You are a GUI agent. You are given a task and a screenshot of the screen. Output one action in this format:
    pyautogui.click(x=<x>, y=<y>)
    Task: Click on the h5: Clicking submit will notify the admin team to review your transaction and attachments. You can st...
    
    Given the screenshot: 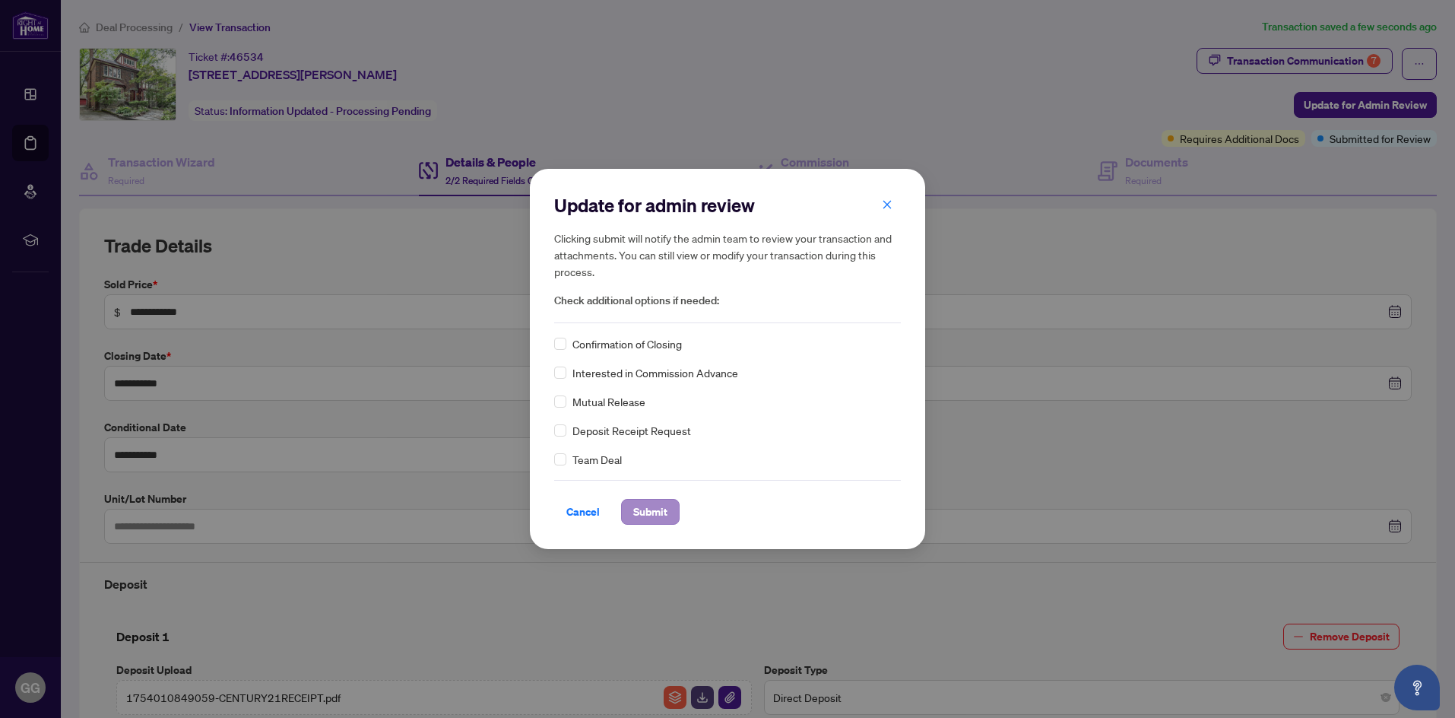 What is the action you would take?
    pyautogui.click(x=728, y=255)
    